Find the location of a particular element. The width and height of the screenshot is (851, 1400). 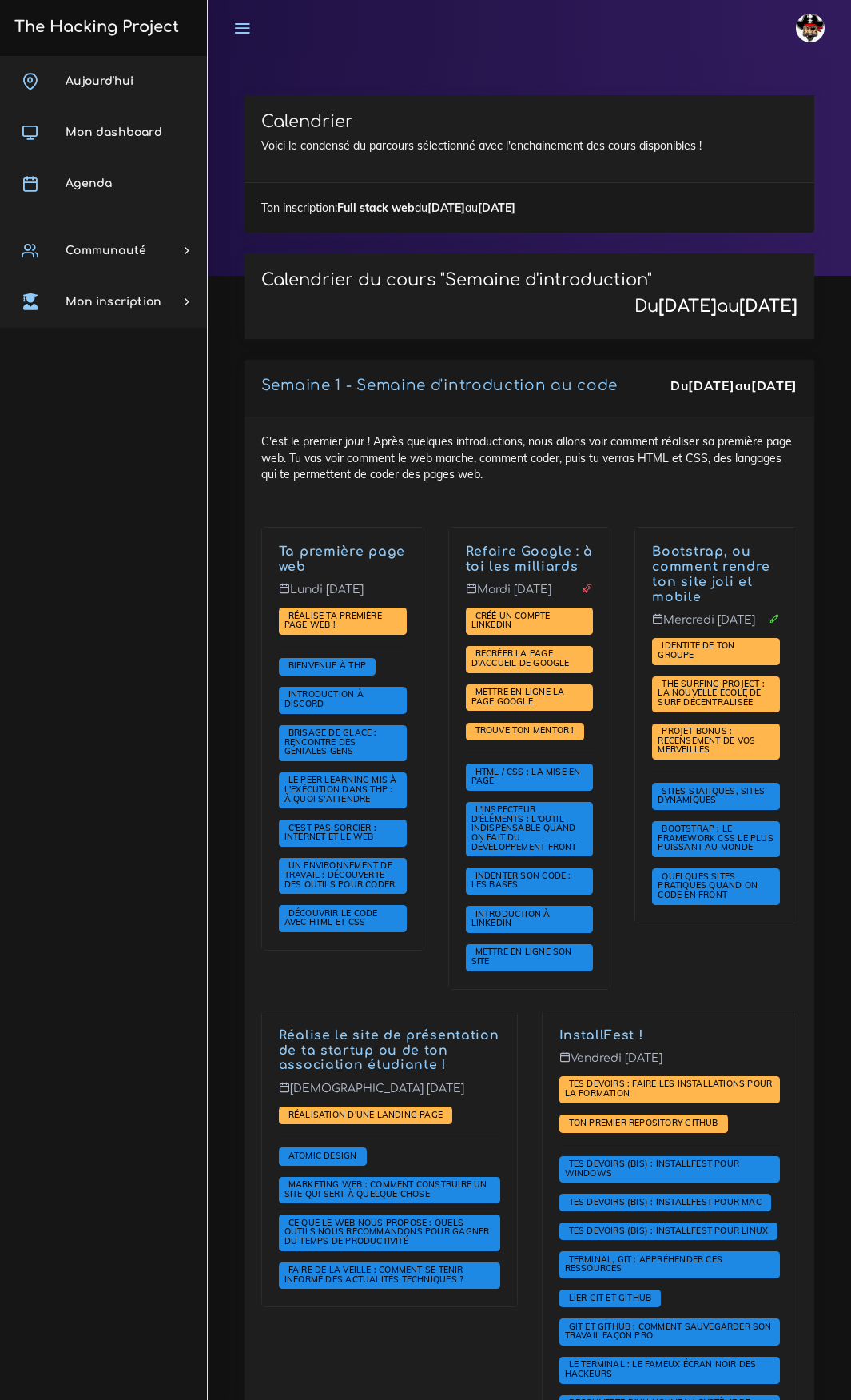

span: Mon inscription is located at coordinates (113, 302).